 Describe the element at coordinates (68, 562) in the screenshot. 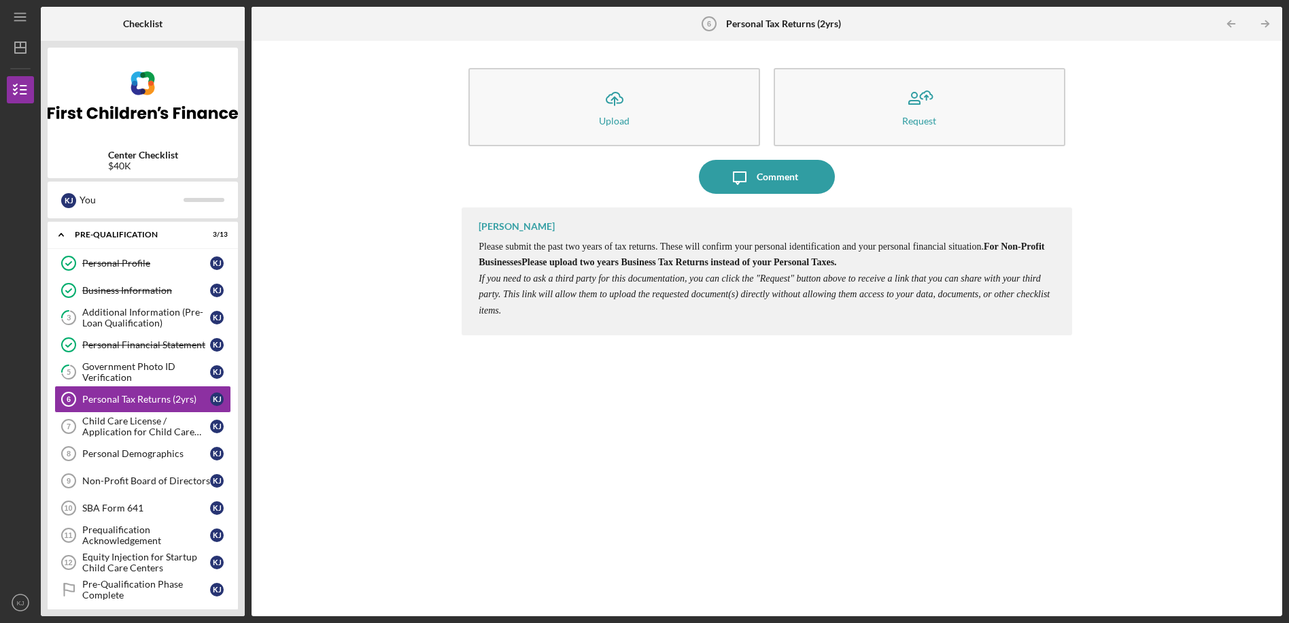

I see `tspan: 12` at that location.